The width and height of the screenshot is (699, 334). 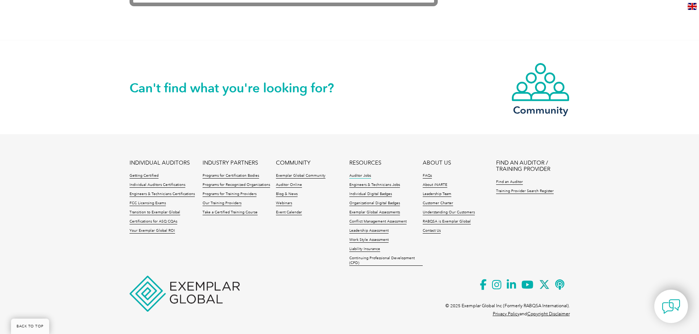 I want to click on a: Contact Us, so click(x=432, y=231).